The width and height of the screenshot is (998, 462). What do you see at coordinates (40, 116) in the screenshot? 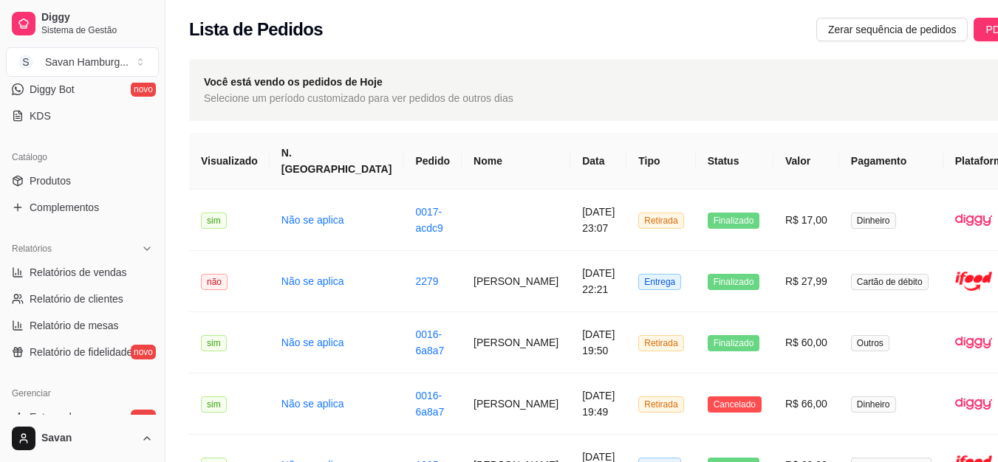
I see `span: KDS` at bounding box center [40, 116].